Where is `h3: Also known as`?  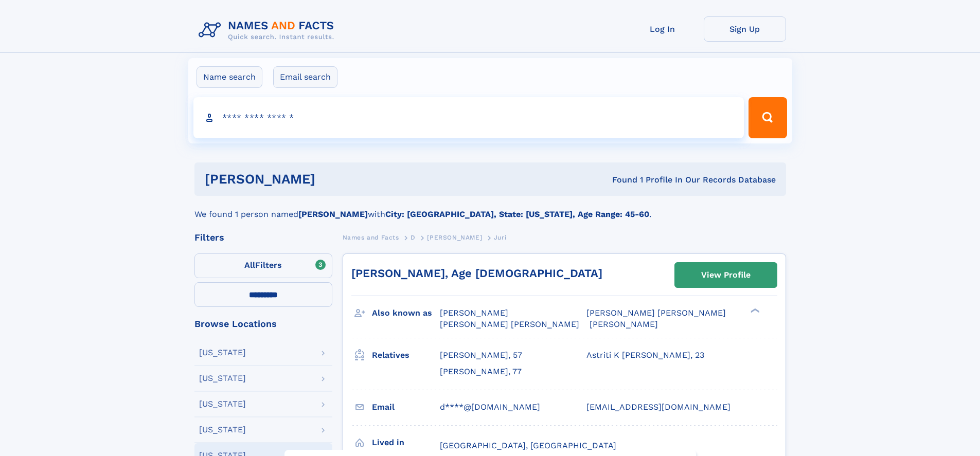
h3: Also known as is located at coordinates (406, 313).